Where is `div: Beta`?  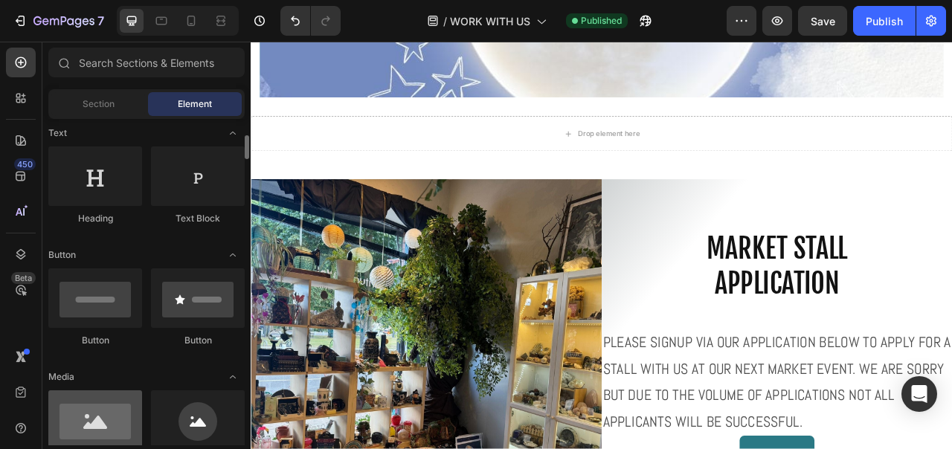
div: Beta is located at coordinates (23, 278).